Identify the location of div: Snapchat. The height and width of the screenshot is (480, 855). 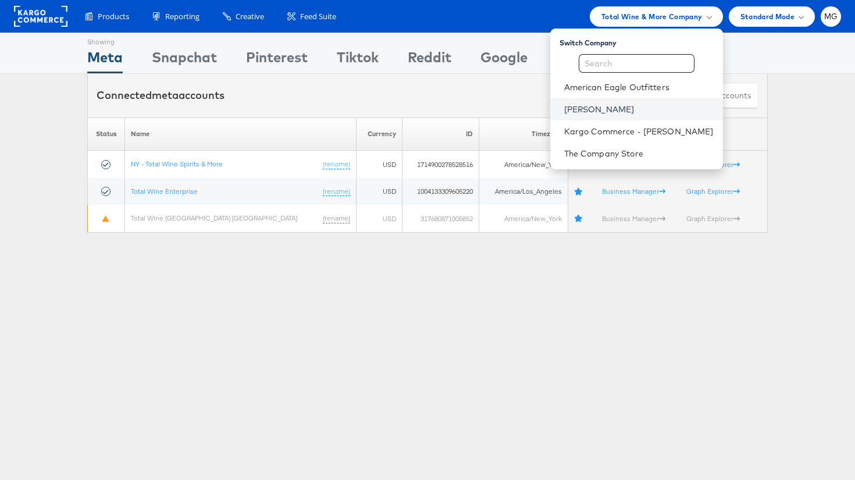
(184, 60).